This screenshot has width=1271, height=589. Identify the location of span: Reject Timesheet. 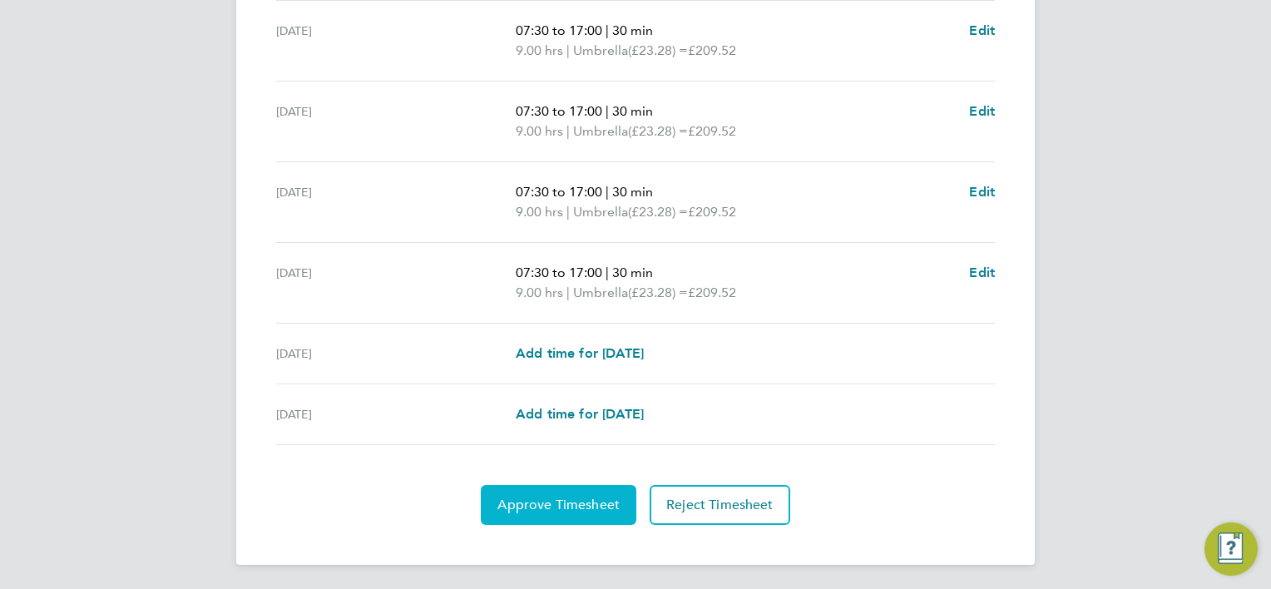
(720, 505).